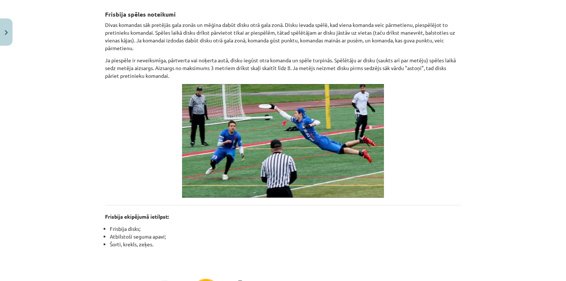  Describe the element at coordinates (285, 244) in the screenshot. I see `li: Šorti, krekls, zeķes.` at that location.